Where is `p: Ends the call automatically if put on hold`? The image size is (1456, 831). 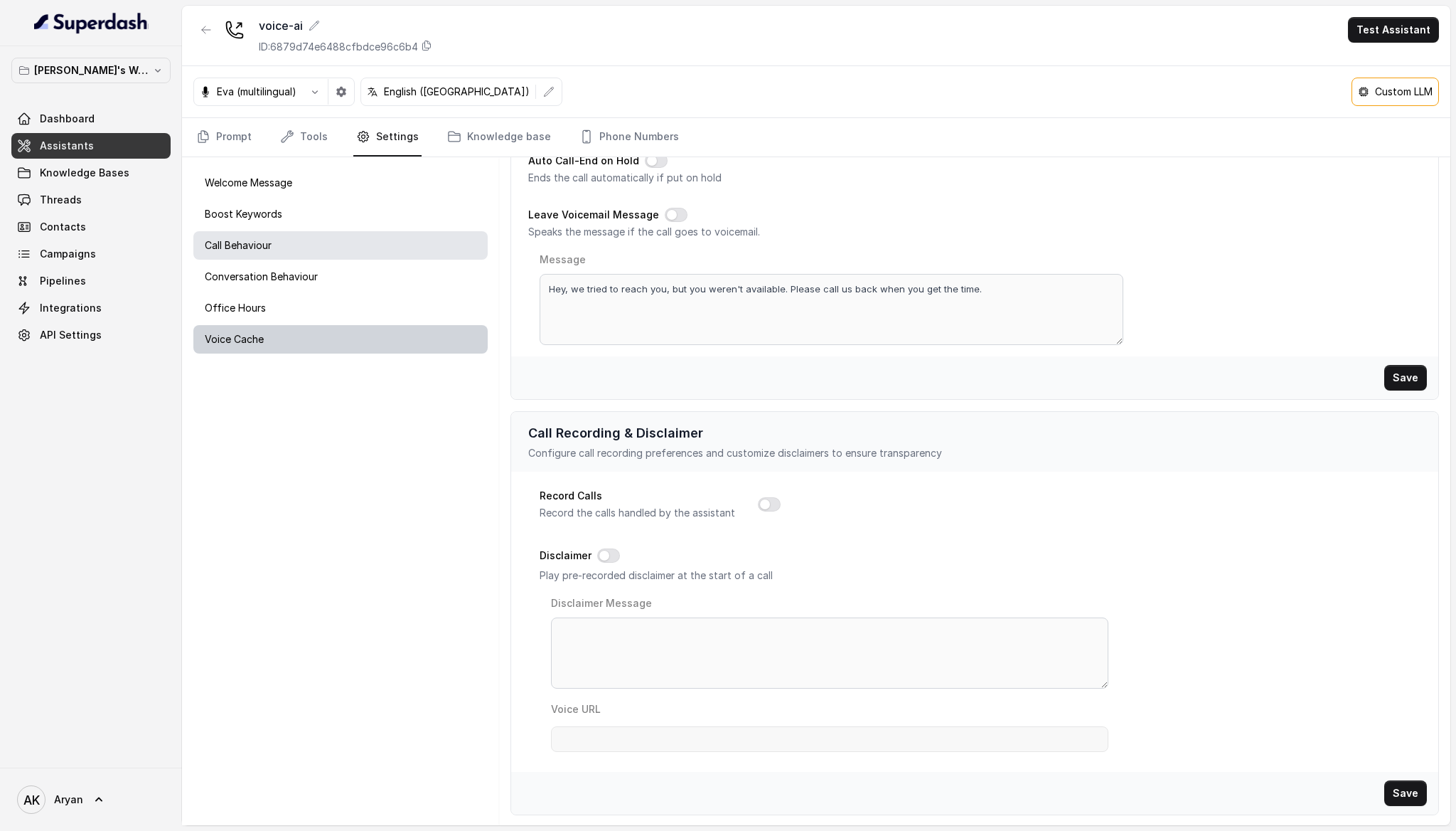
p: Ends the call automatically if put on hold is located at coordinates (975, 178).